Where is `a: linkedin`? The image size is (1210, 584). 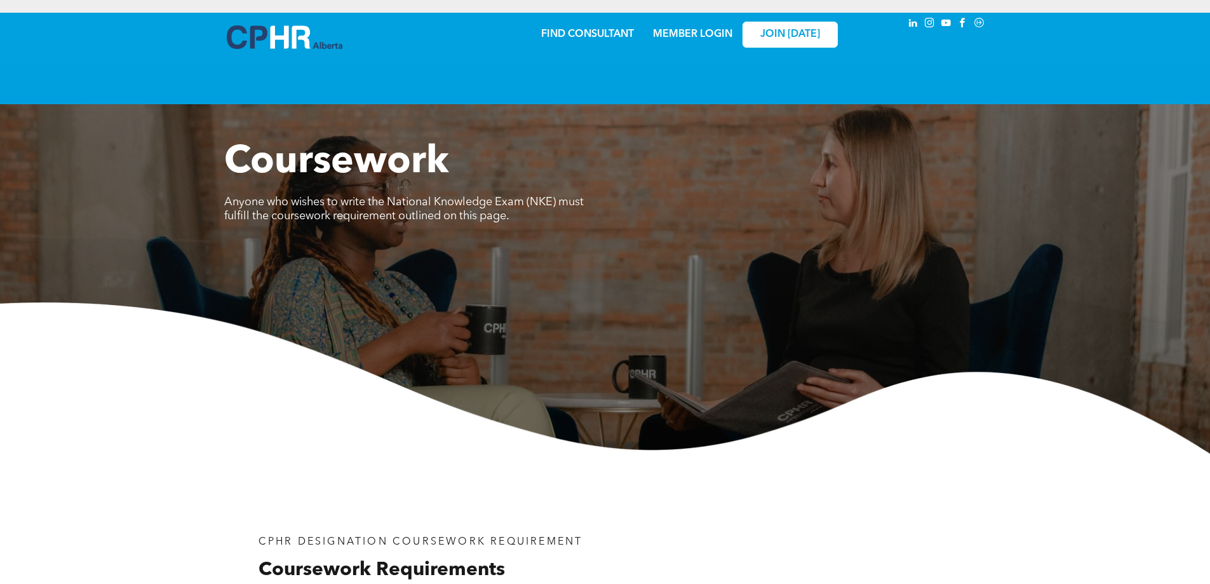
a: linkedin is located at coordinates (913, 24).